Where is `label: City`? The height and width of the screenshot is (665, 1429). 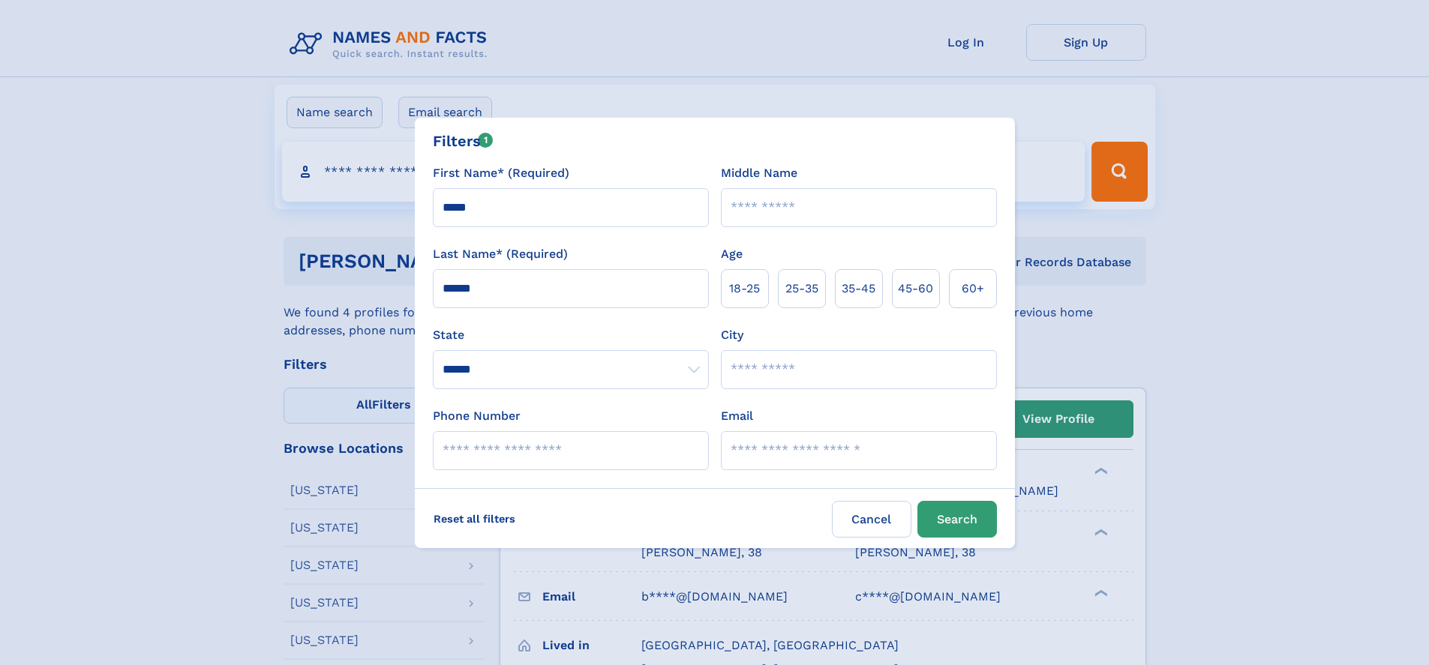 label: City is located at coordinates (732, 335).